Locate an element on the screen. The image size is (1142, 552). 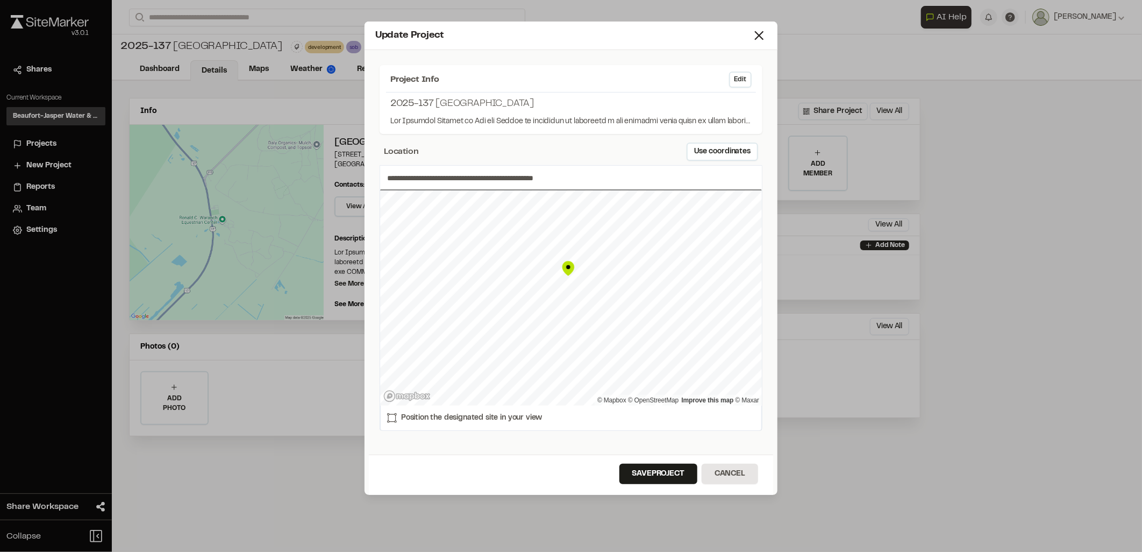
p: Lor Ipsumdol Sitamet co Adi eli Seddoe te incididun ut laboreetd m ali enimadmi venia quisn ex ul... is located at coordinates (571, 121).